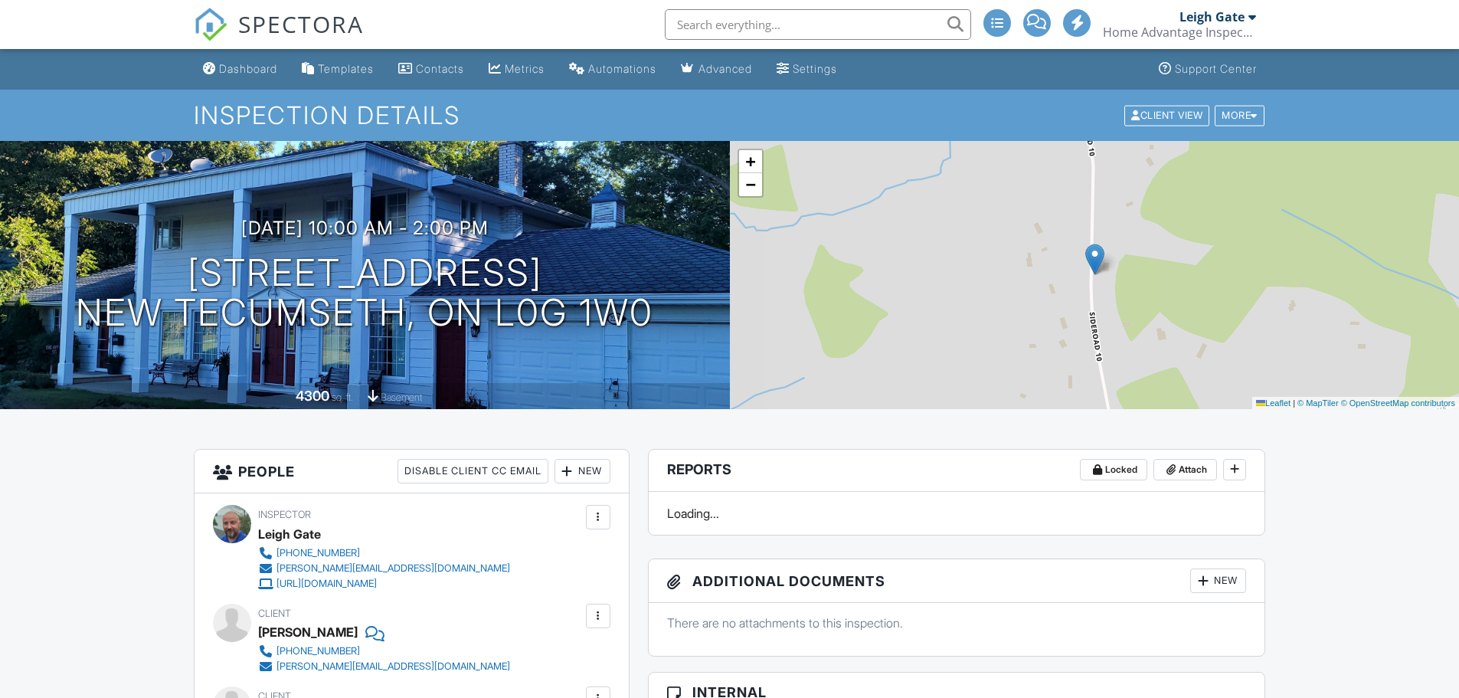  What do you see at coordinates (751, 162) in the screenshot?
I see `a: Zoom in` at bounding box center [751, 162].